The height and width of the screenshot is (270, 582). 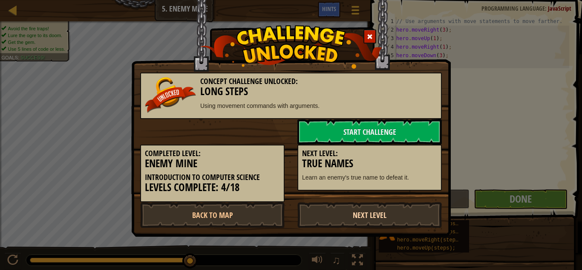 I want to click on a: Back to Map, so click(x=212, y=215).